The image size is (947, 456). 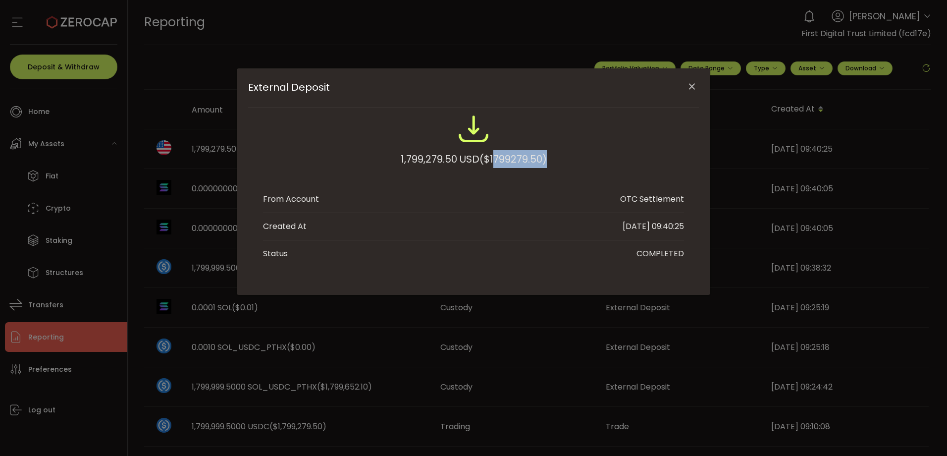 What do you see at coordinates (275, 254) in the screenshot?
I see `div: Status` at bounding box center [275, 254].